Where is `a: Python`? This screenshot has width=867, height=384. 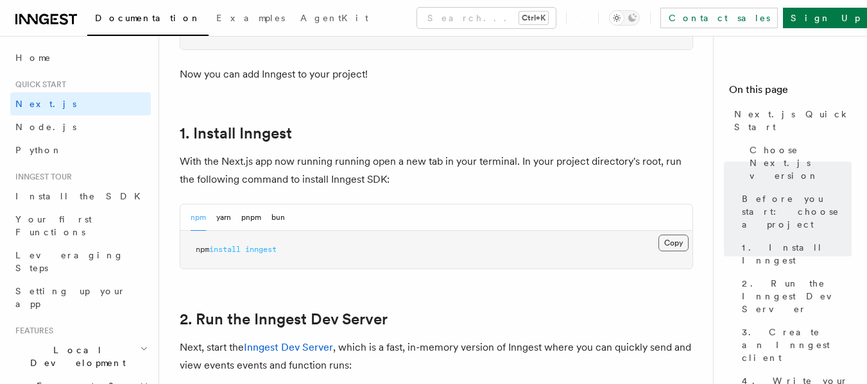
a: Python is located at coordinates (80, 150).